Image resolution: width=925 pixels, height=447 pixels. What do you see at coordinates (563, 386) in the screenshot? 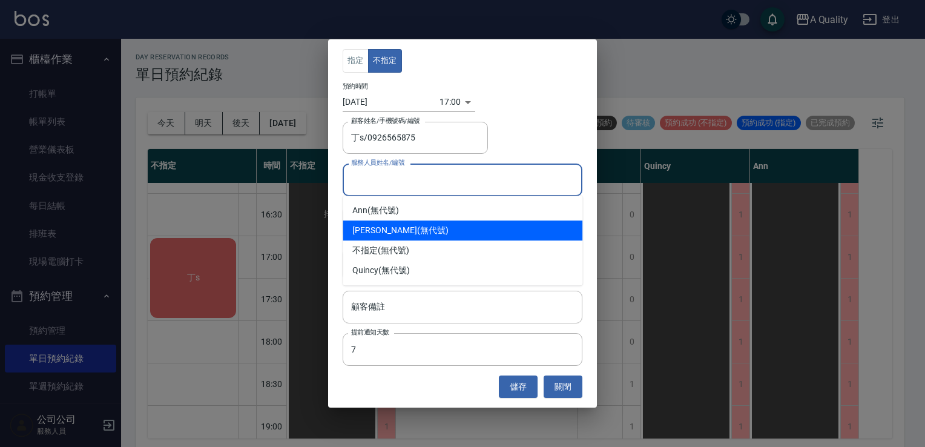
I see `button: 關閉` at bounding box center [563, 386].